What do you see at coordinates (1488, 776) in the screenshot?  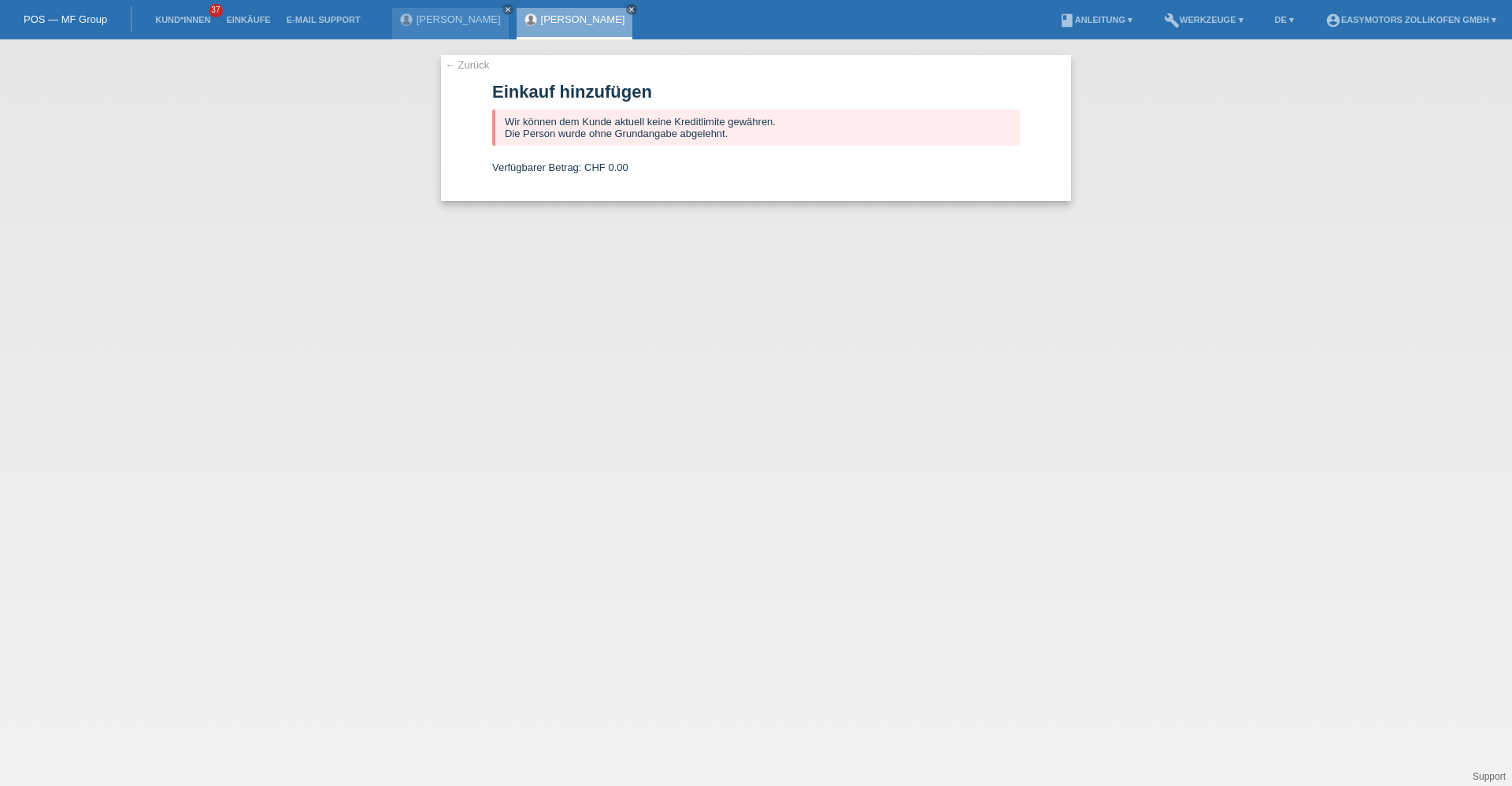 I see `a: Support` at bounding box center [1488, 776].